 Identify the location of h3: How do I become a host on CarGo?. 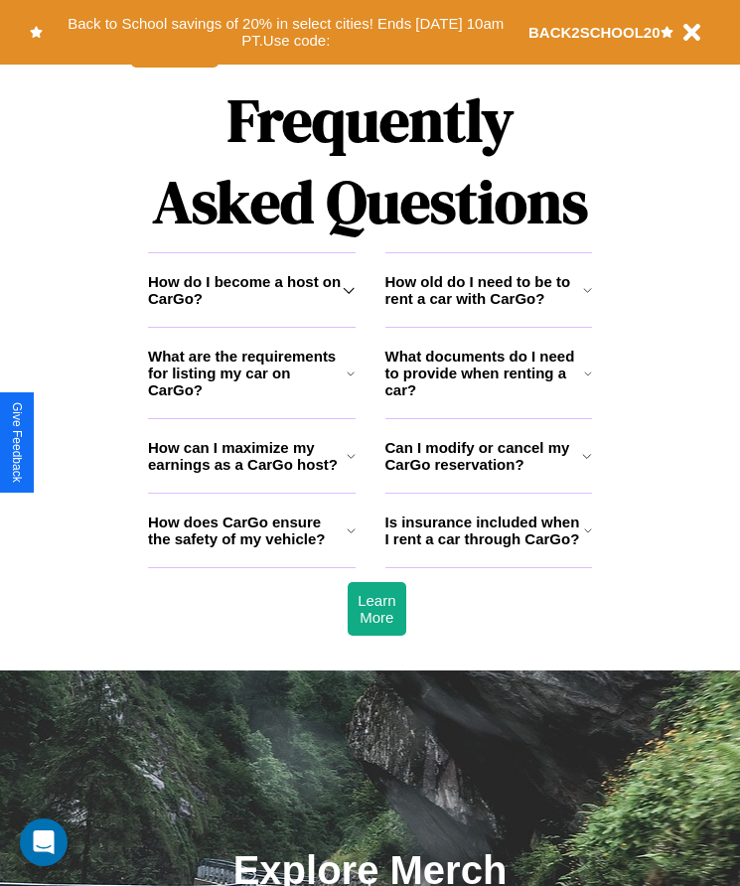
(245, 290).